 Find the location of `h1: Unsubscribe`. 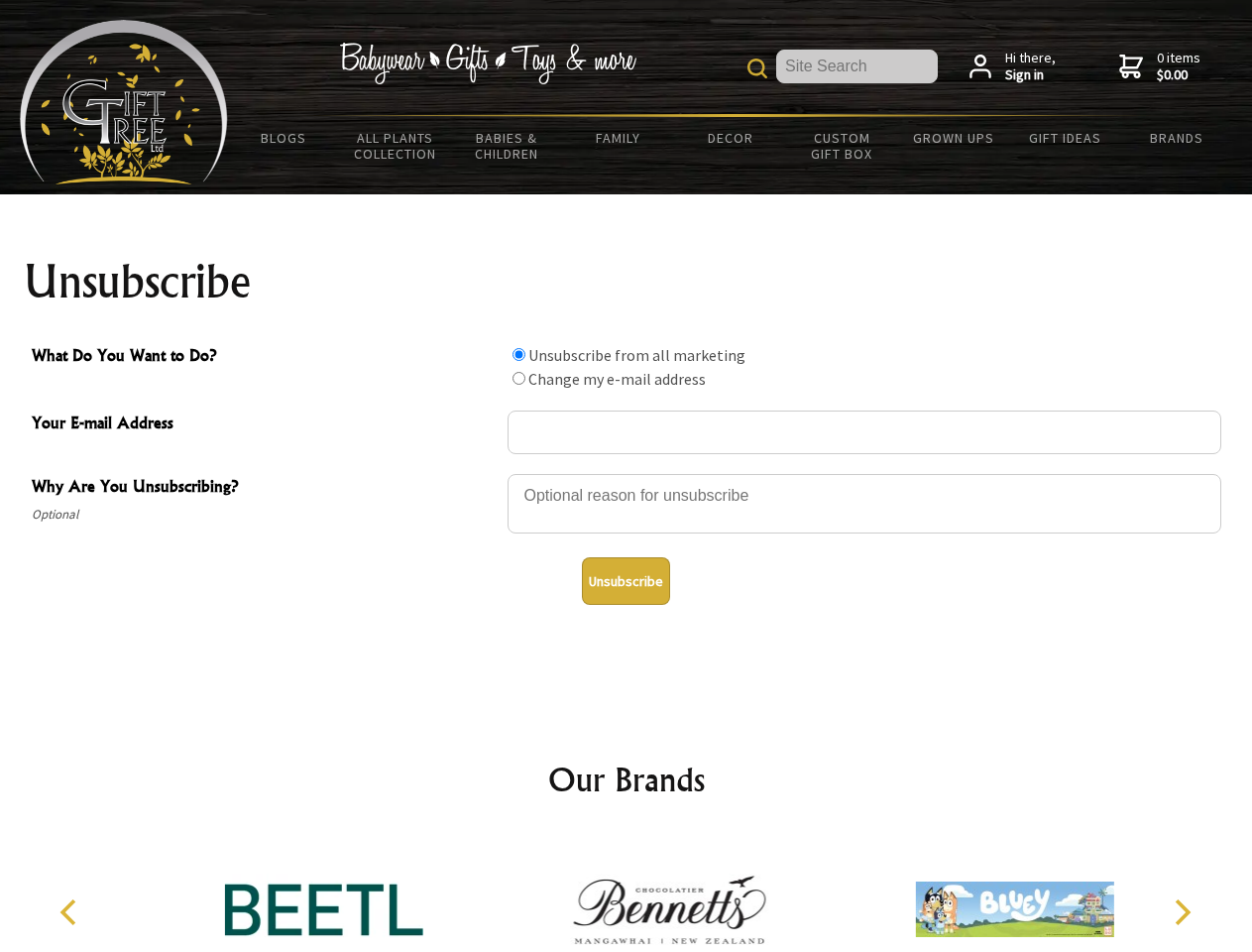

h1: Unsubscribe is located at coordinates (626, 282).